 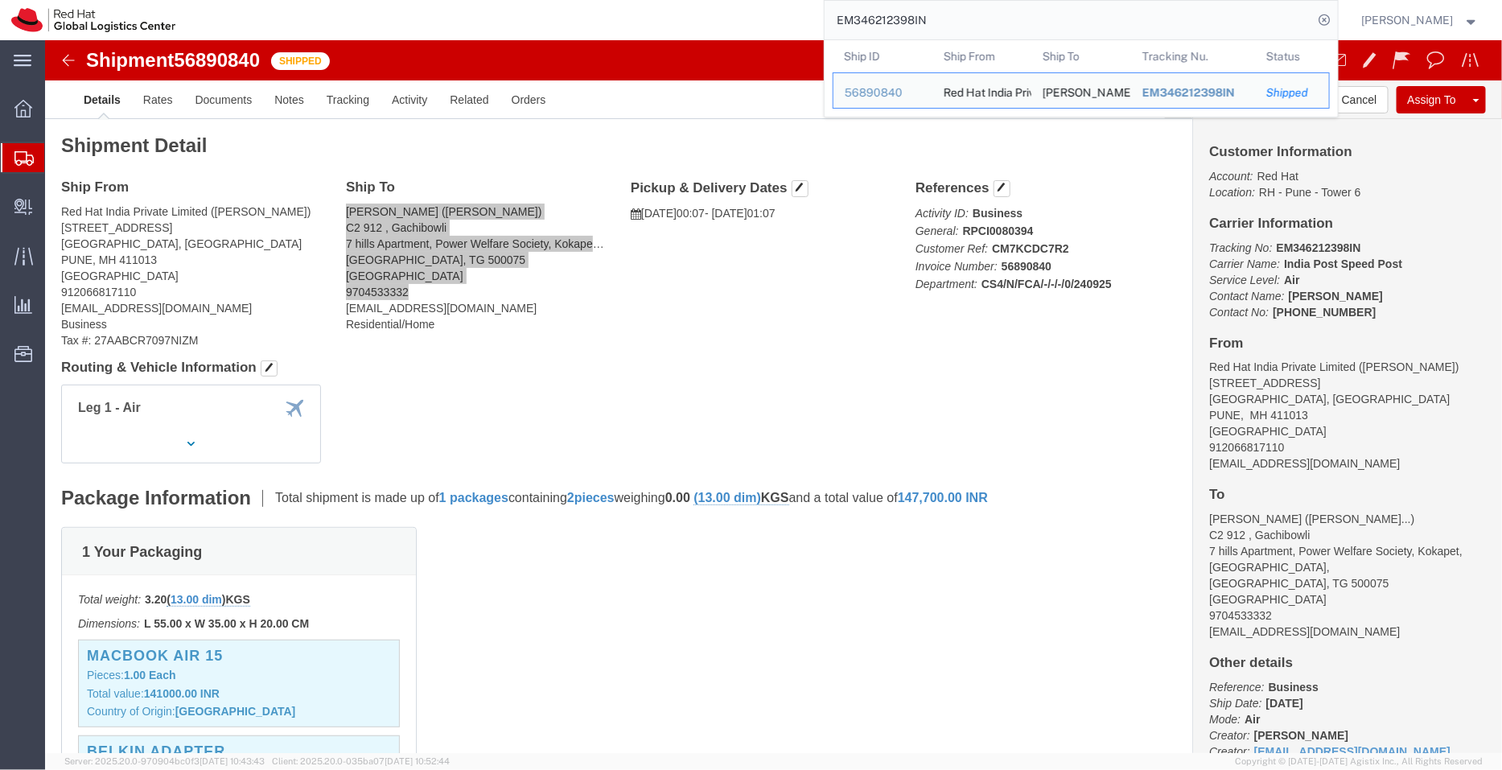 What do you see at coordinates (1188, 93) in the screenshot?
I see `span: EM346212398IN` at bounding box center [1188, 93].